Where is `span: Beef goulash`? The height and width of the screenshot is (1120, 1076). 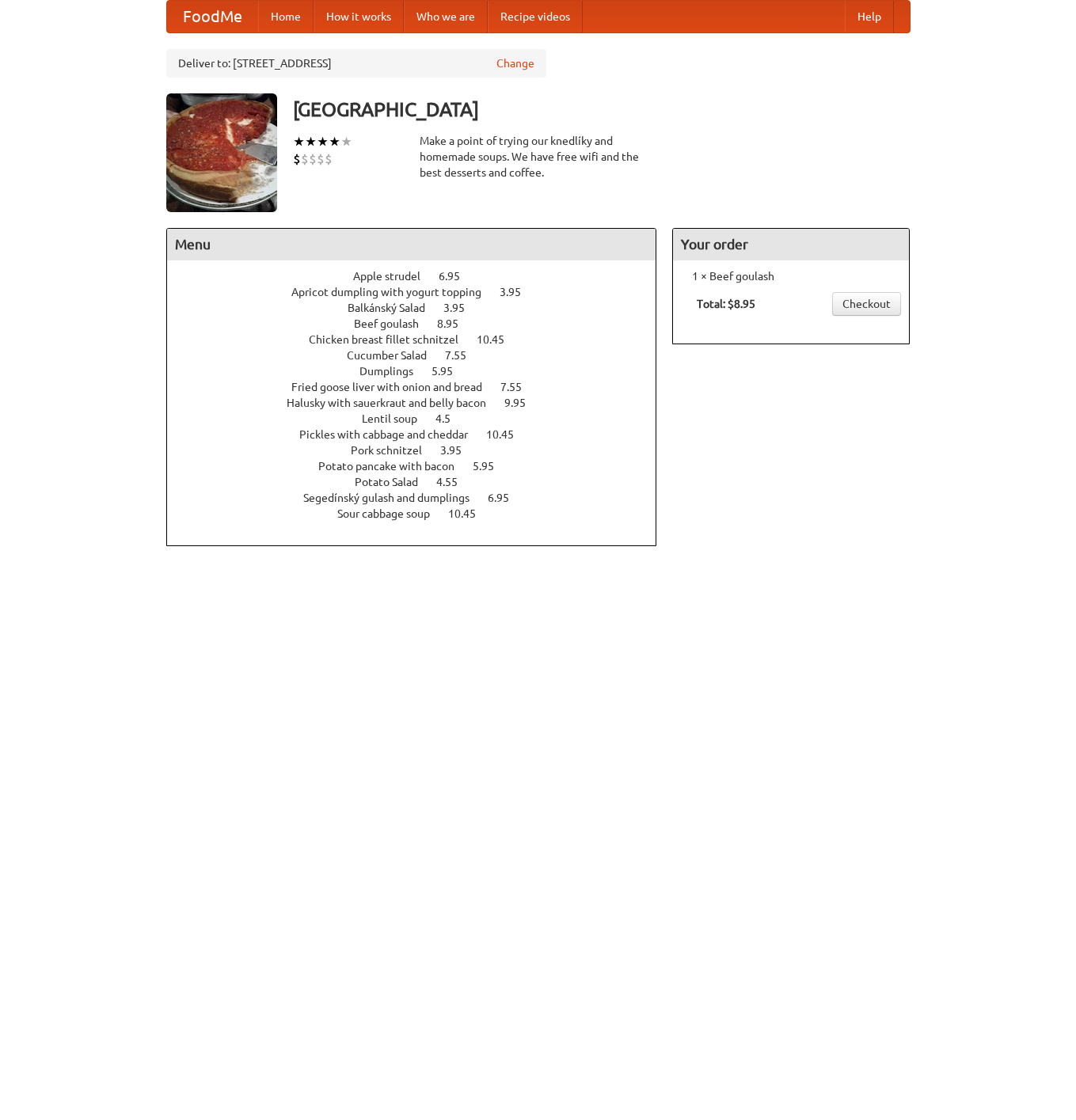 span: Beef goulash is located at coordinates (395, 324).